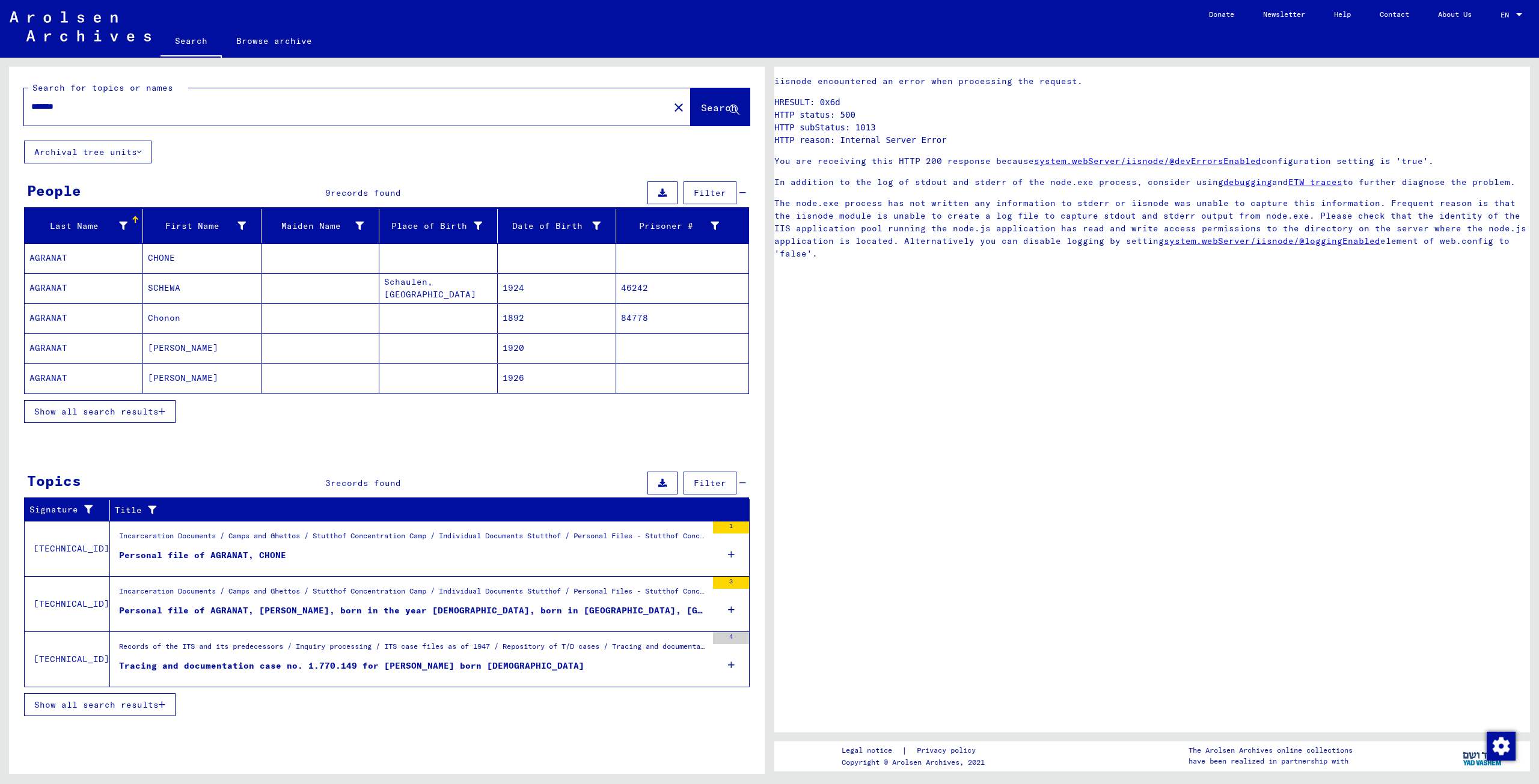  I want to click on p: In addition to the log of stdout and stderr of the node.exe process, consider using and to furthe..., so click(1151, 183).